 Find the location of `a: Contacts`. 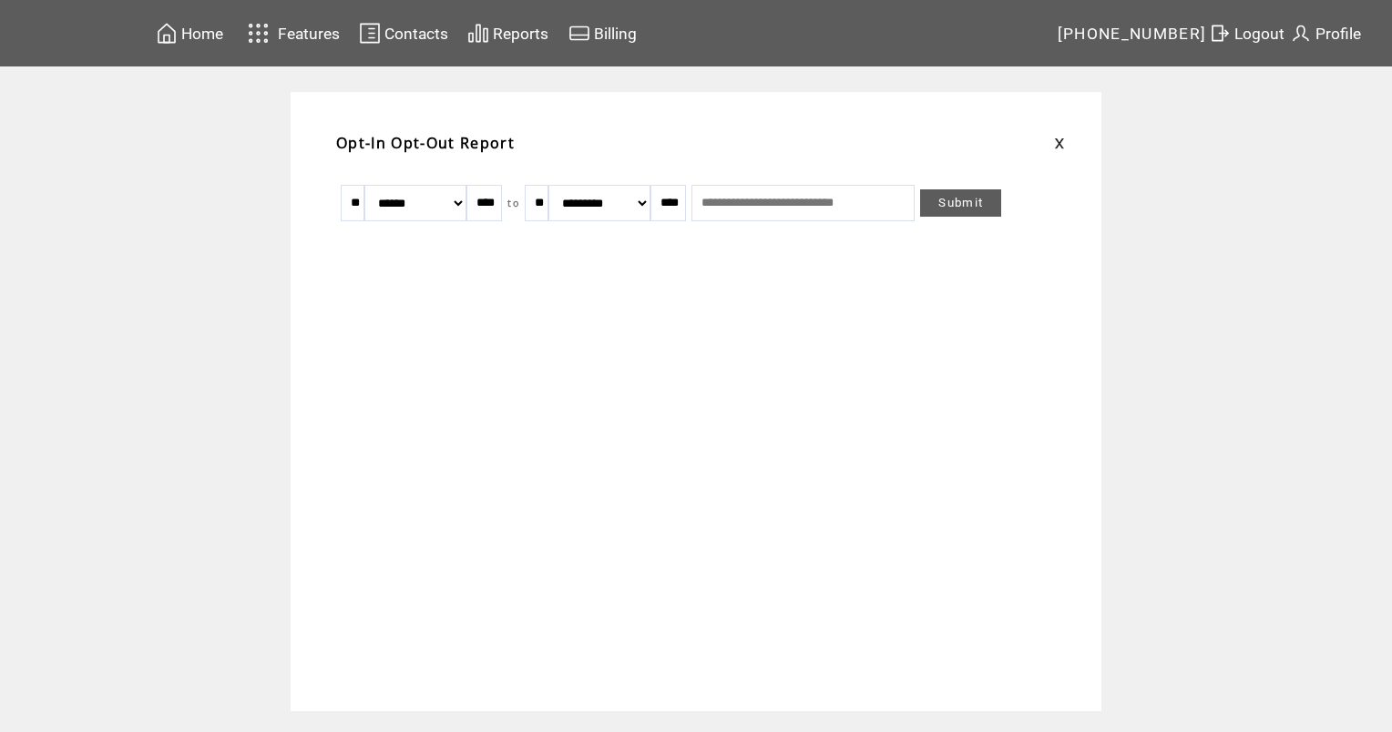

a: Contacts is located at coordinates (404, 33).